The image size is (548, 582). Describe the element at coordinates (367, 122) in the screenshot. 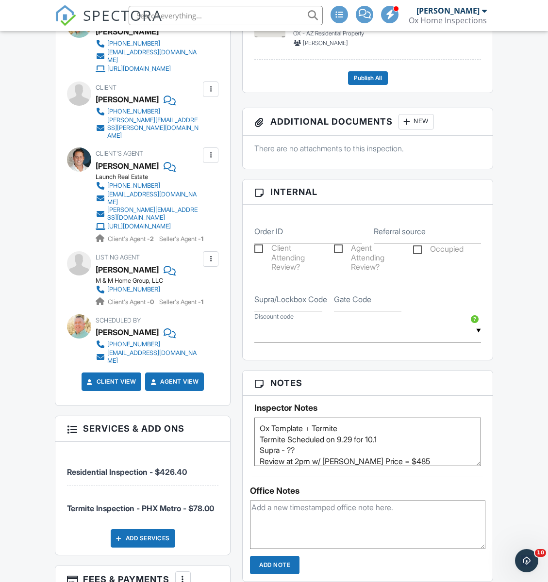

I see `h3: Additional Documents` at that location.